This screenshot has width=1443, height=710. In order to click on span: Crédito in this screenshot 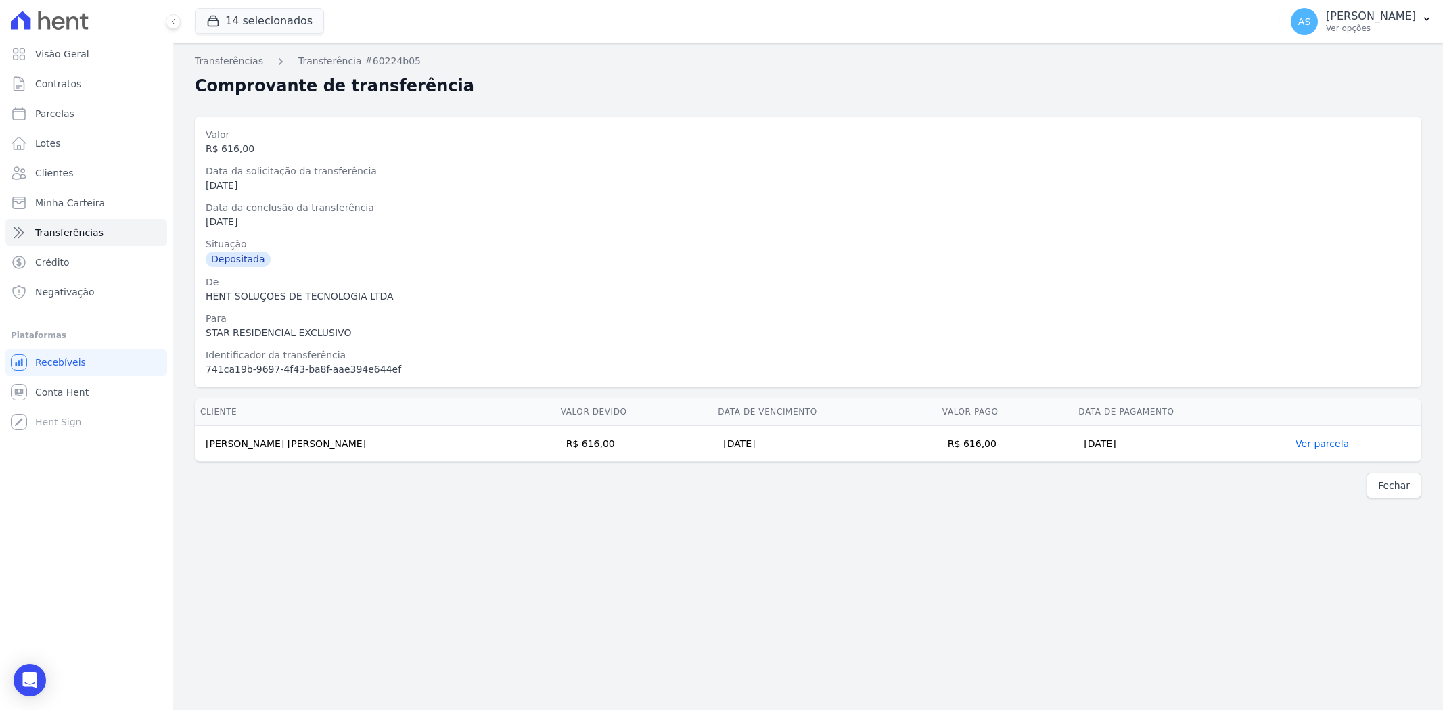, I will do `click(52, 263)`.